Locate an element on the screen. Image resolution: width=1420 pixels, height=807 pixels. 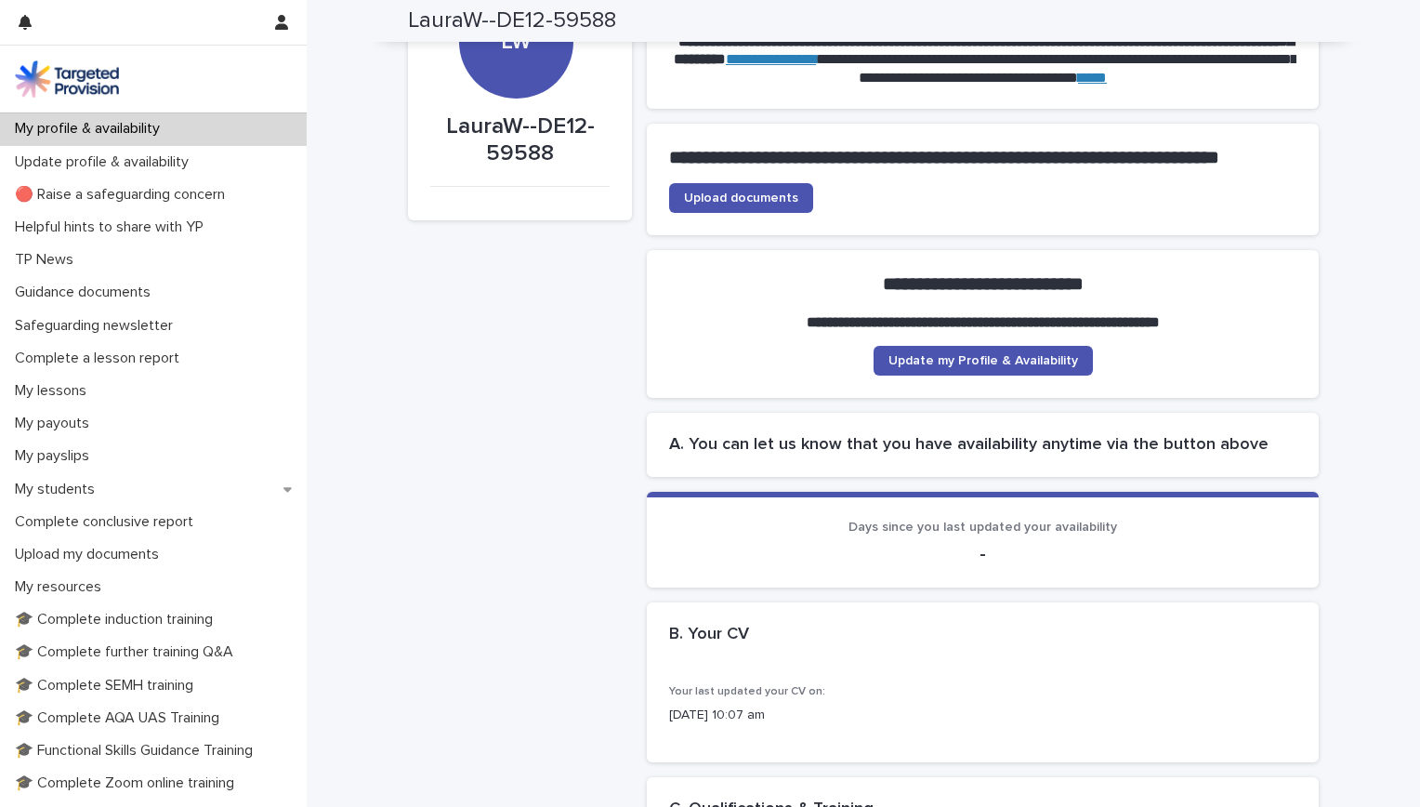
p: Complete a lesson report is located at coordinates (100, 358).